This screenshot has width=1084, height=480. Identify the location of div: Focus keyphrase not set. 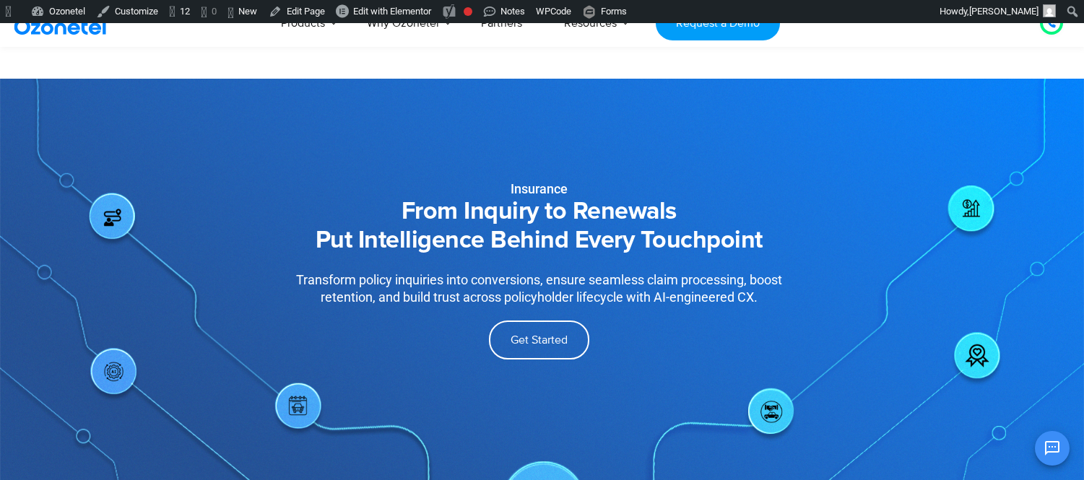
(468, 12).